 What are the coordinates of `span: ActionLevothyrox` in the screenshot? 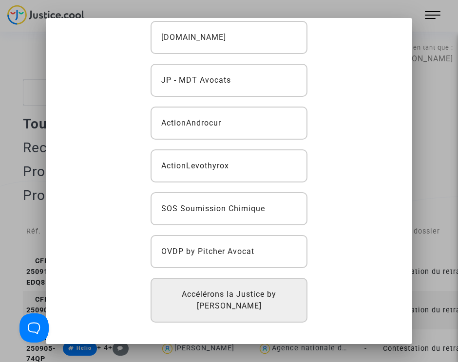 It's located at (195, 166).